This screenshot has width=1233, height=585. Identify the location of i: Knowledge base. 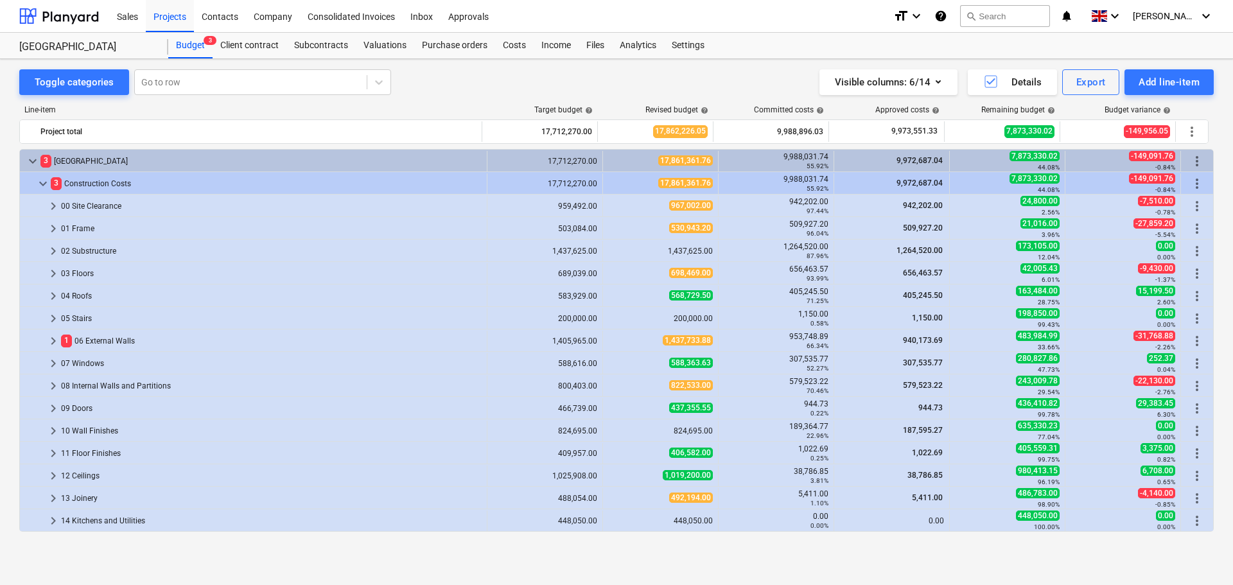
(941, 16).